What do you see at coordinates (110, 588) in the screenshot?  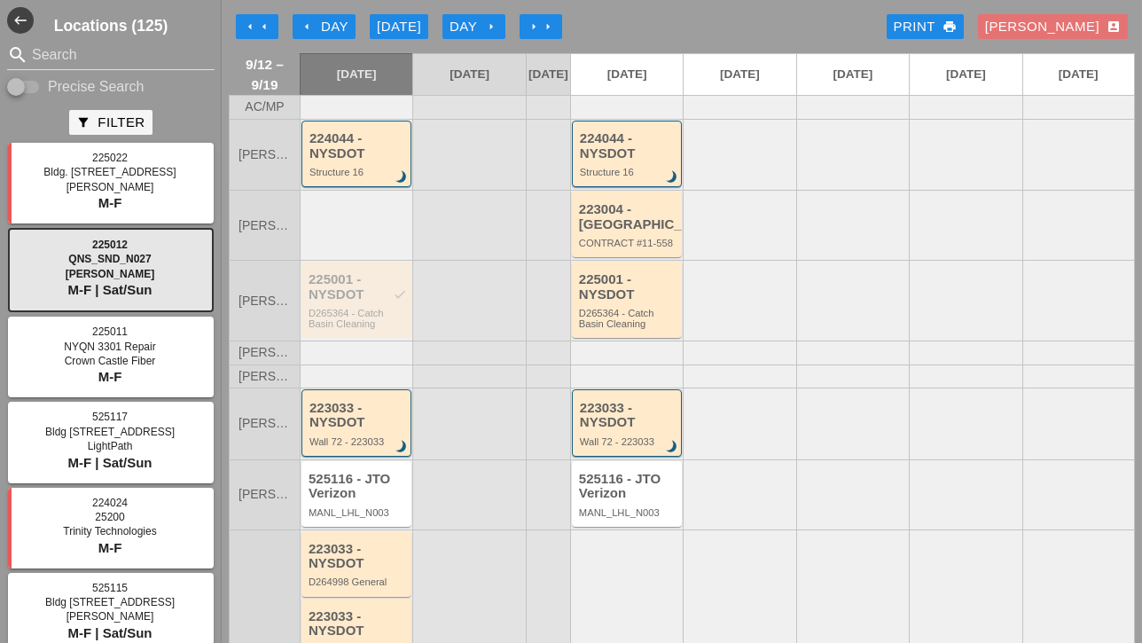 I see `span: 525115` at bounding box center [110, 588].